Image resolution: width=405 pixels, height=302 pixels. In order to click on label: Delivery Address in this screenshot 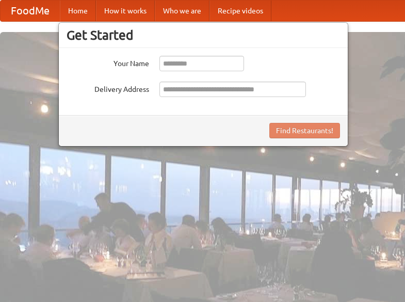, I will do `click(108, 88)`.